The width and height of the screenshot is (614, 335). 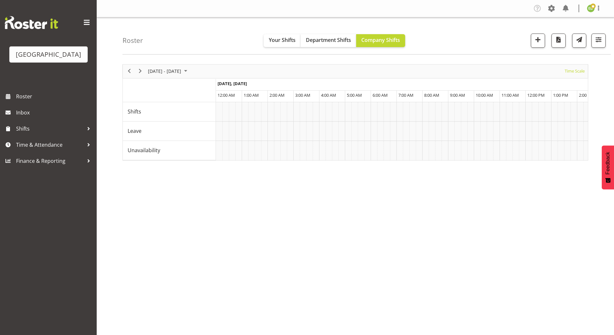 I want to click on h4: Roster, so click(x=133, y=40).